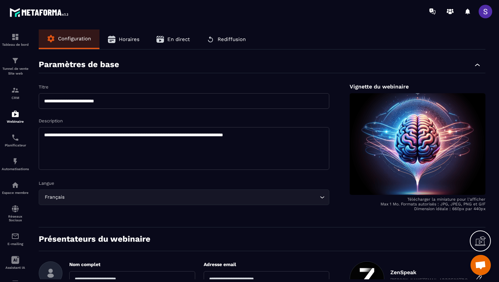 This screenshot has height=282, width=499. What do you see at coordinates (173, 39) in the screenshot?
I see `button: En direct` at bounding box center [173, 39].